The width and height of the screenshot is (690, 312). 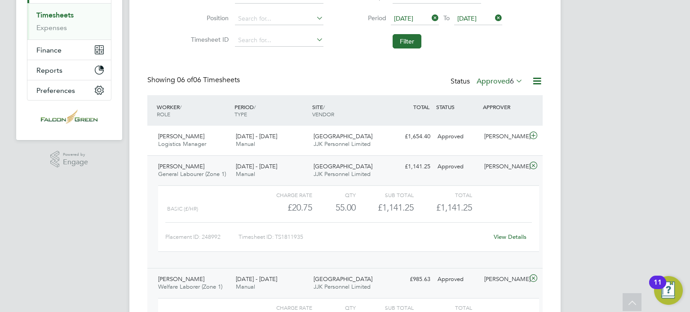 I want to click on span: 06 Timesheets, so click(x=209, y=80).